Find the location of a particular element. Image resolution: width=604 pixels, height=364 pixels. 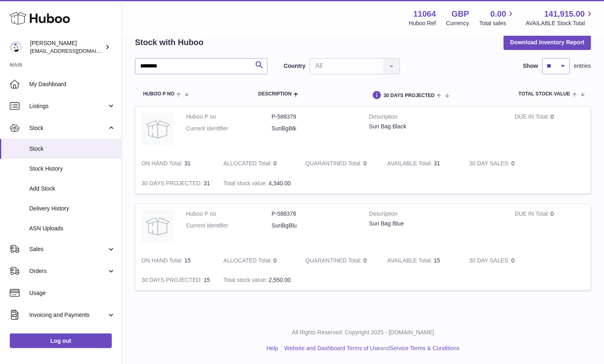

span: 30 DAYS PROJECTED is located at coordinates (410, 96).